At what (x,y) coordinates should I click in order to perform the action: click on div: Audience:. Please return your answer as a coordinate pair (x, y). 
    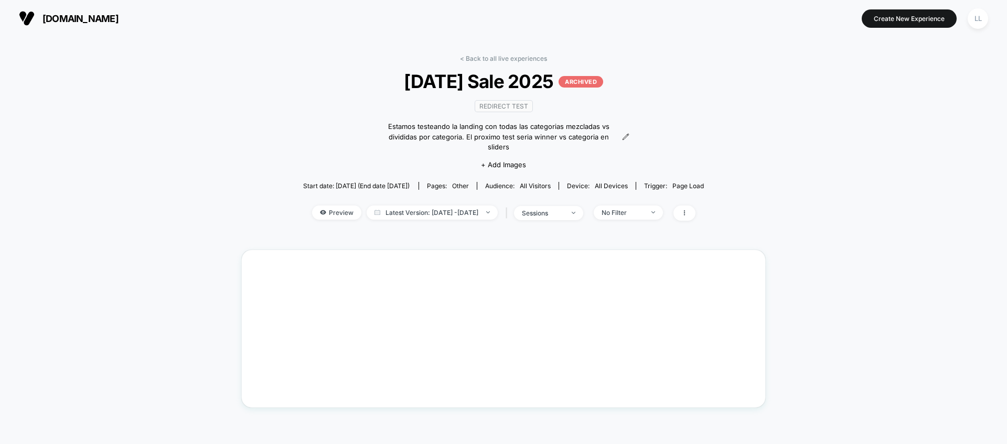
    Looking at the image, I should click on (518, 186).